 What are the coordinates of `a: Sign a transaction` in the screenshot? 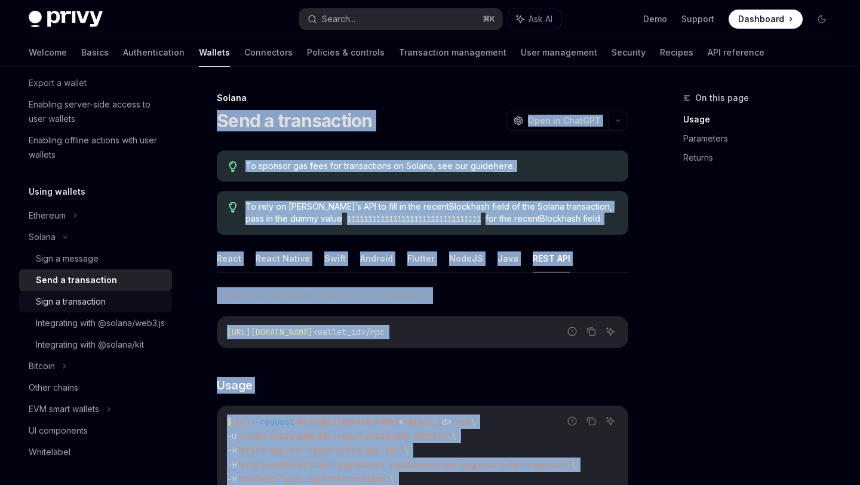 It's located at (96, 302).